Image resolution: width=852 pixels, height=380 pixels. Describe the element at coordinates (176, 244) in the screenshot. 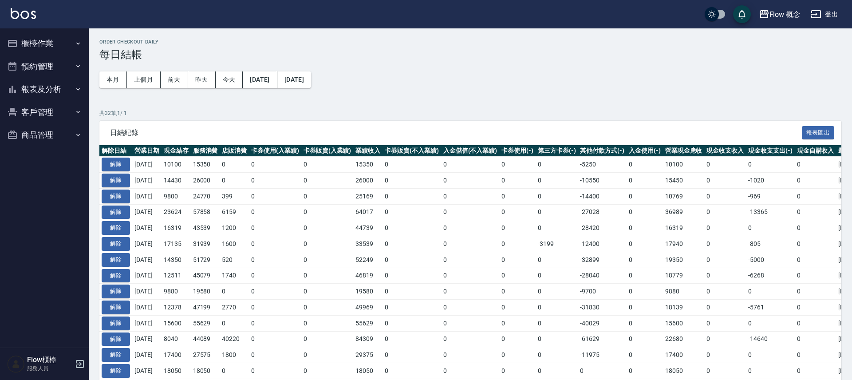

I see `td: 17135` at that location.